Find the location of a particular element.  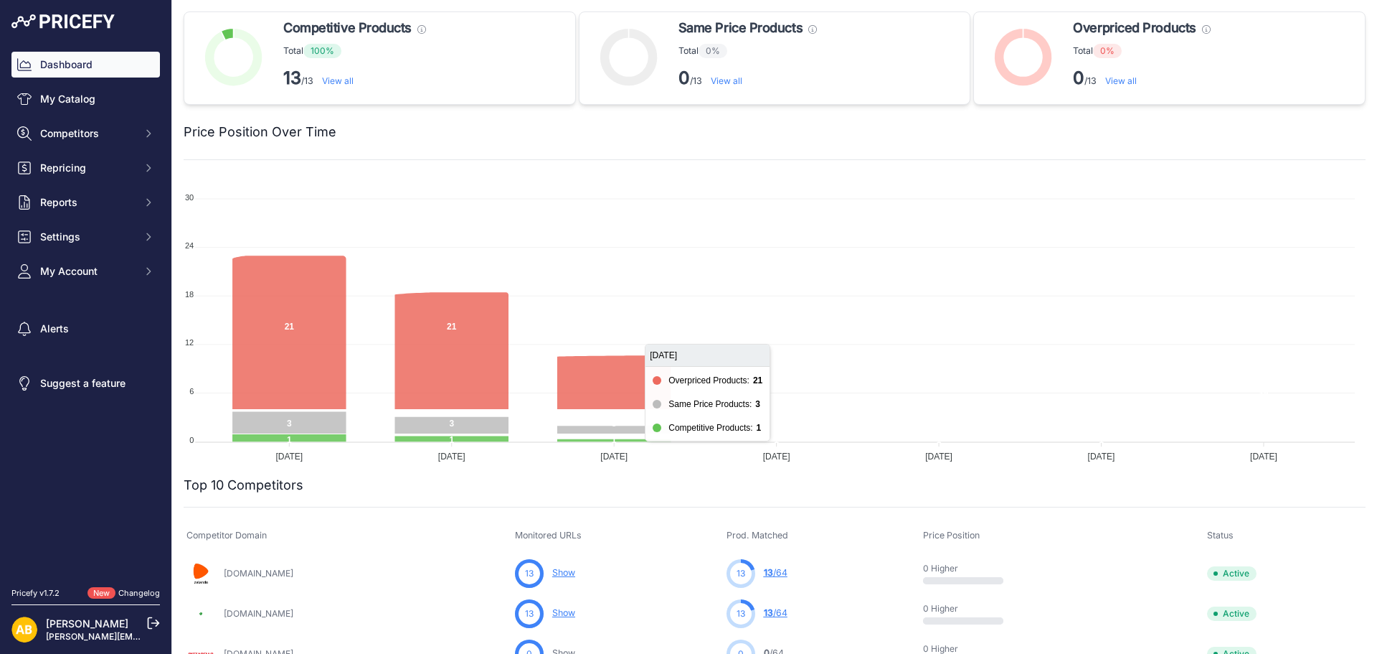

span: Overpriced Products is located at coordinates (1134, 28).